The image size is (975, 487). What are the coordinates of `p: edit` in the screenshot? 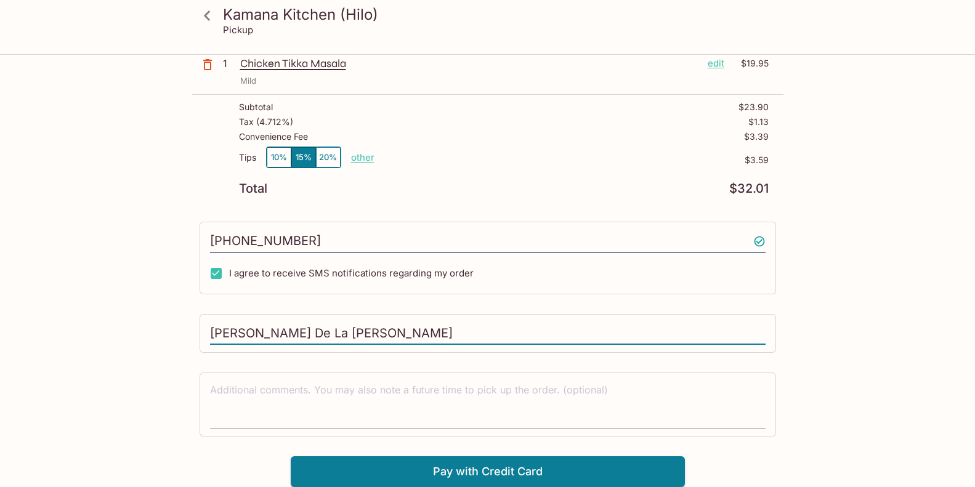 It's located at (716, 63).